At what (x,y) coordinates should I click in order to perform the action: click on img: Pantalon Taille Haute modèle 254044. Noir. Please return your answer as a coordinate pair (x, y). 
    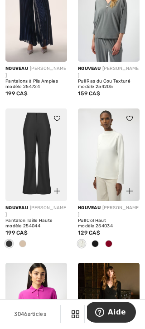
    Looking at the image, I should click on (36, 155).